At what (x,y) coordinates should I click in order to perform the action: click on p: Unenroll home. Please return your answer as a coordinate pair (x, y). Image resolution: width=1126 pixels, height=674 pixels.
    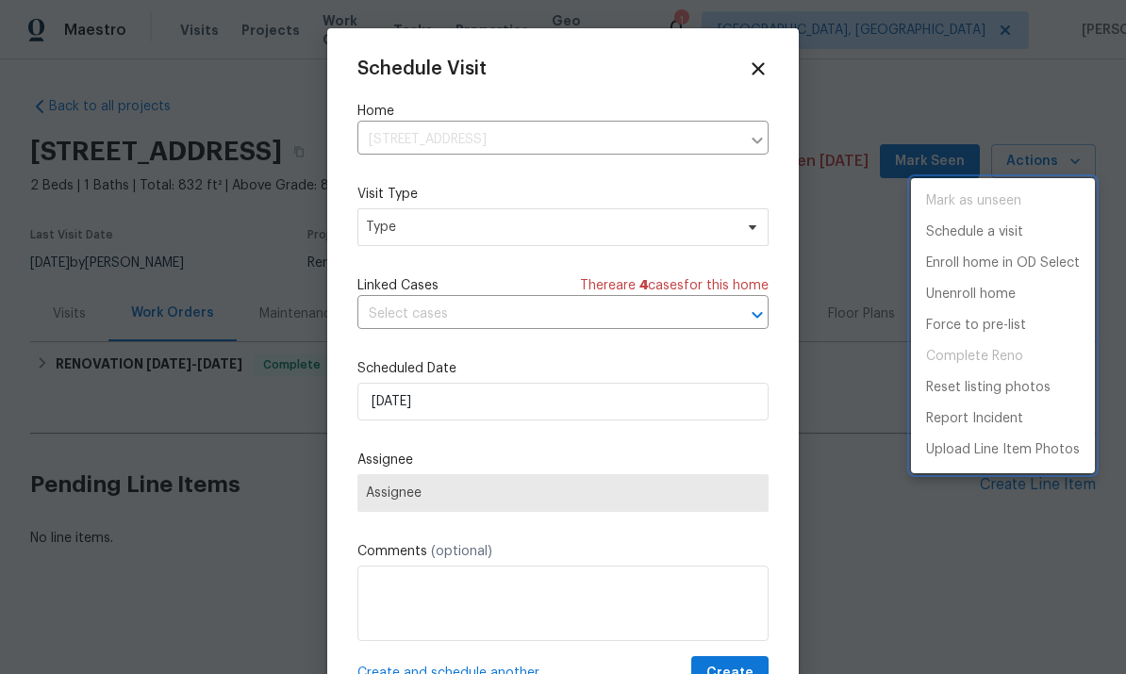
    Looking at the image, I should click on (970, 294).